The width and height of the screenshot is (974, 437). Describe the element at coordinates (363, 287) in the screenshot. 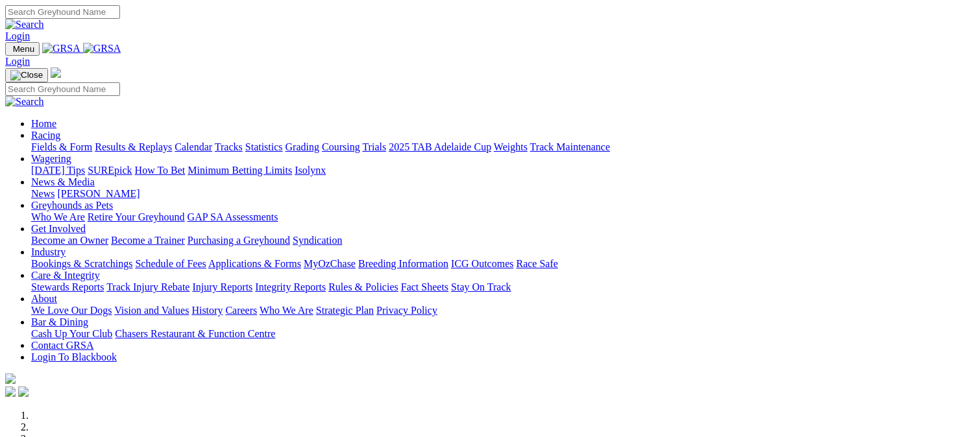

I see `a: Rules & Policies` at that location.